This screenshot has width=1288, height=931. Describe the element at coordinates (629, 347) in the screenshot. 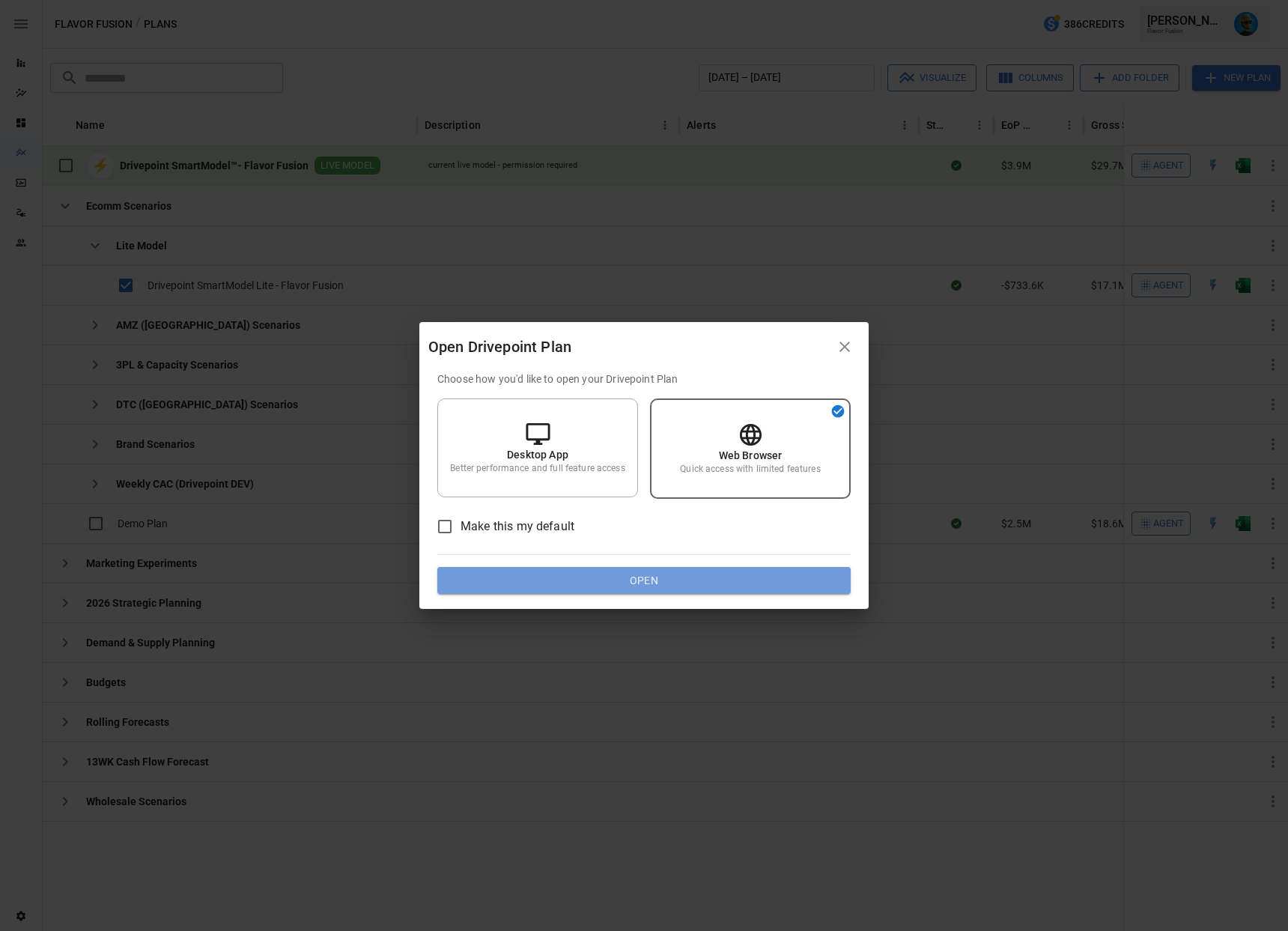

I see `div: Open Drivepoint Plan` at that location.